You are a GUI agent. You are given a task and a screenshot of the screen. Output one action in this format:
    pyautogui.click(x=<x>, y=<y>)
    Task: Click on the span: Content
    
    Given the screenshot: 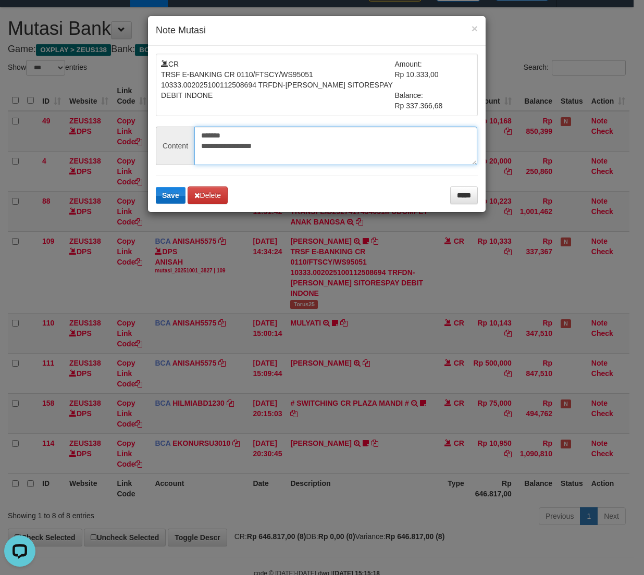 What is the action you would take?
    pyautogui.click(x=175, y=146)
    